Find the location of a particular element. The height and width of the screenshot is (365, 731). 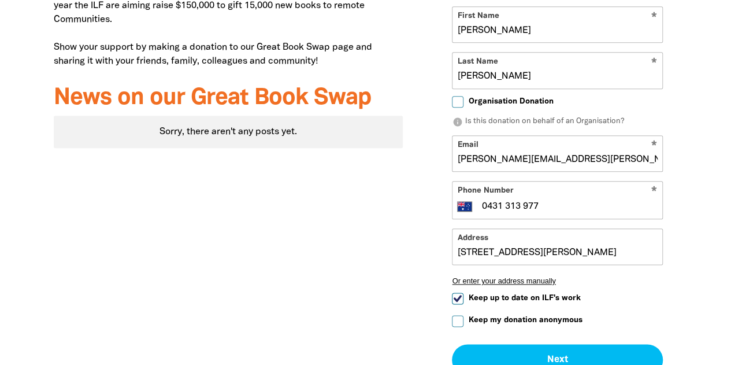

input: Keep my donation anonymous is located at coordinates (458, 321).